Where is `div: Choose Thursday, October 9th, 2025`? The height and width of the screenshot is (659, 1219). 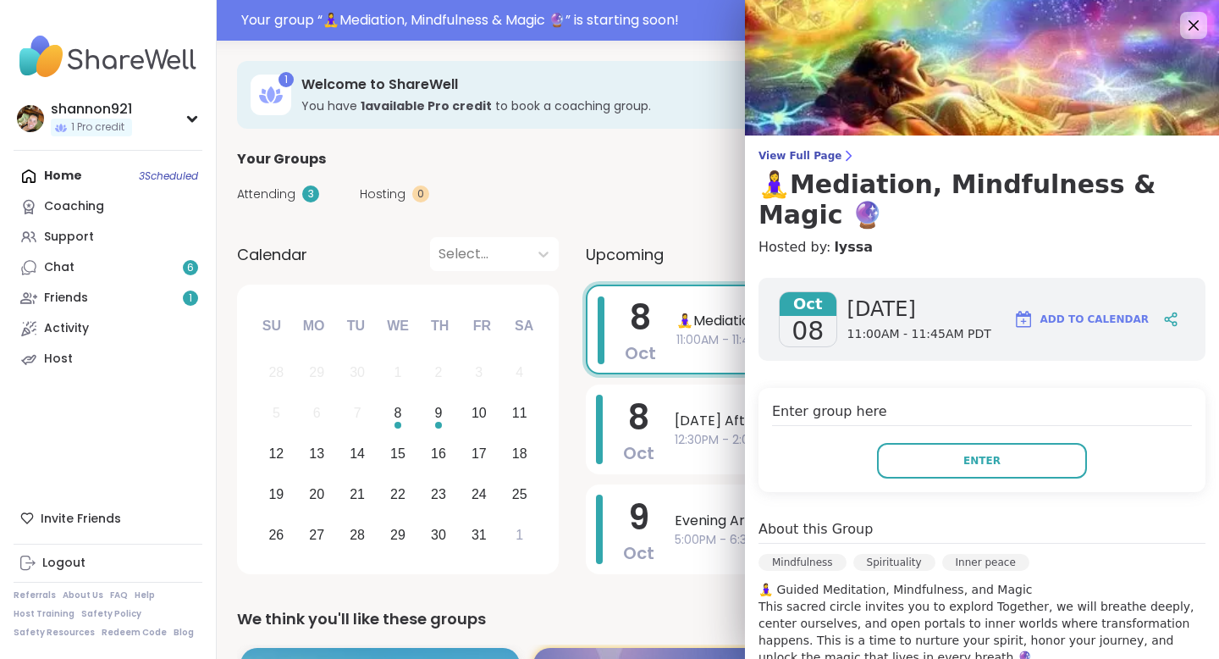 div: Choose Thursday, October 9th, 2025 is located at coordinates (439, 413).